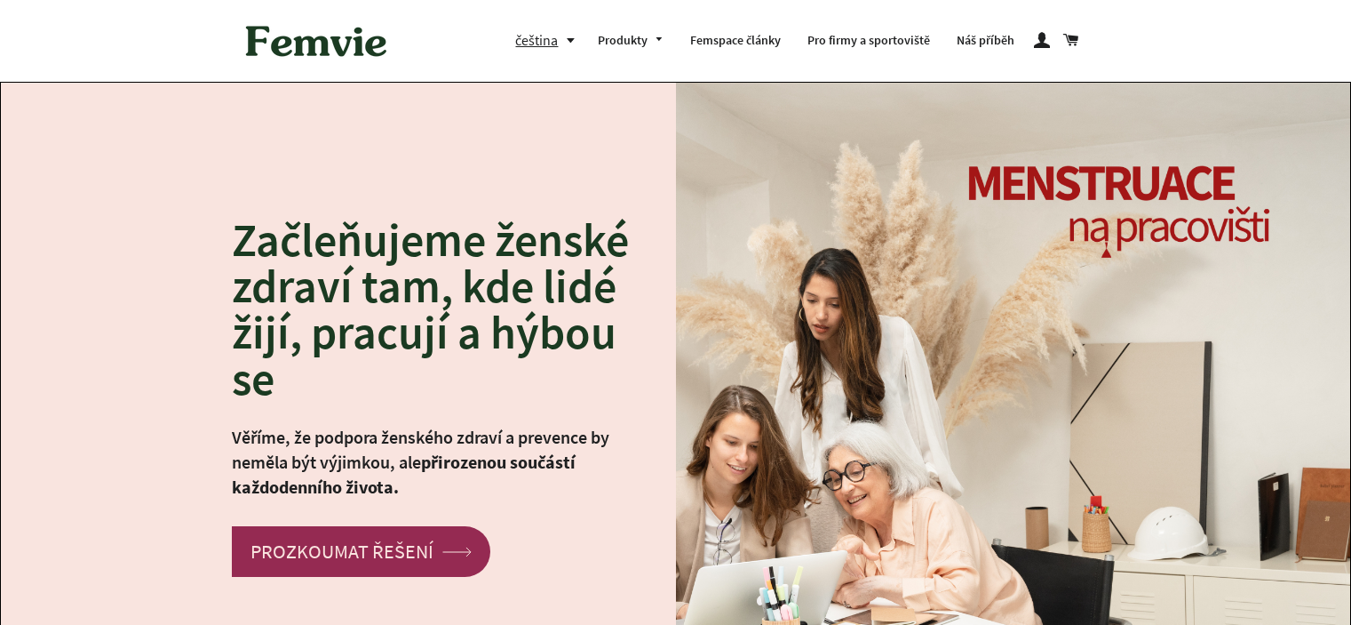 This screenshot has width=1351, height=625. I want to click on a: Pro firmy a sportoviště, so click(869, 41).